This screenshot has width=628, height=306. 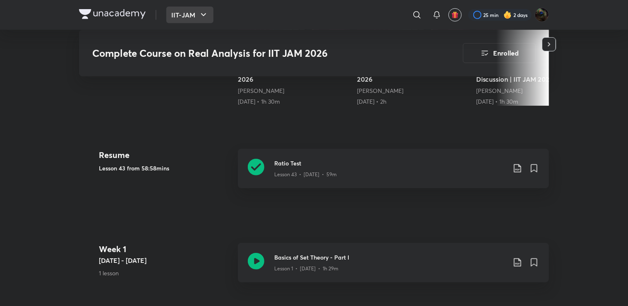 I want to click on div: 14th Apr • 2h, so click(x=414, y=101).